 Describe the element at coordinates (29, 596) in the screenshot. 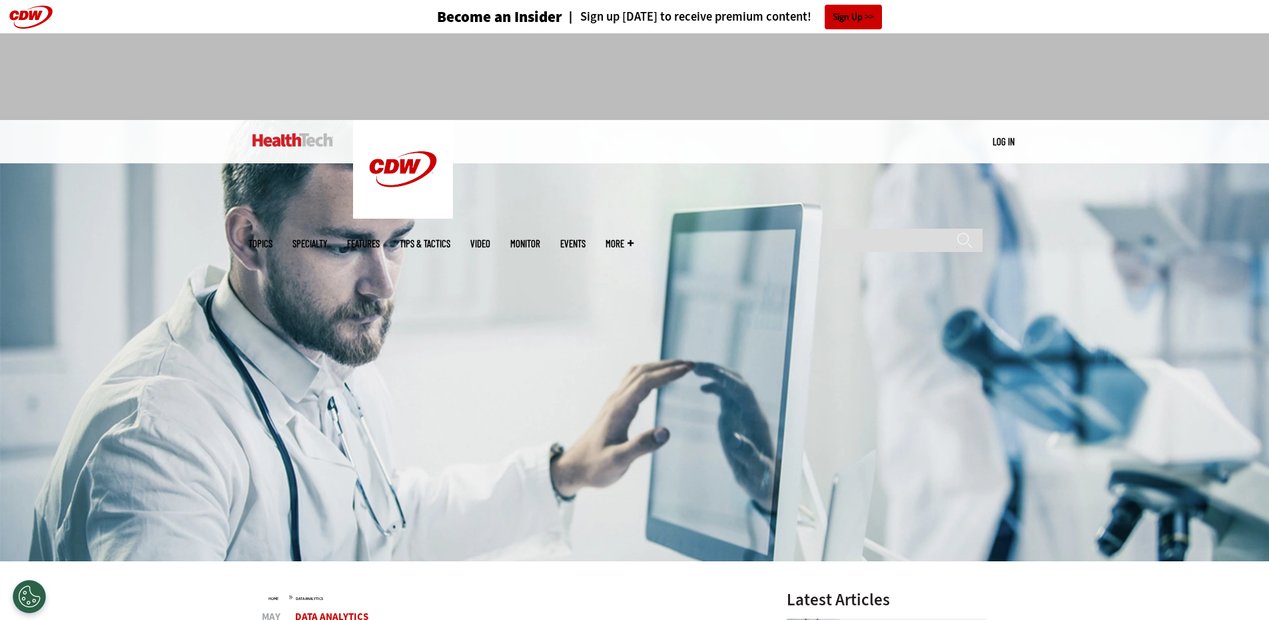

I see `button: Open Preferences` at that location.